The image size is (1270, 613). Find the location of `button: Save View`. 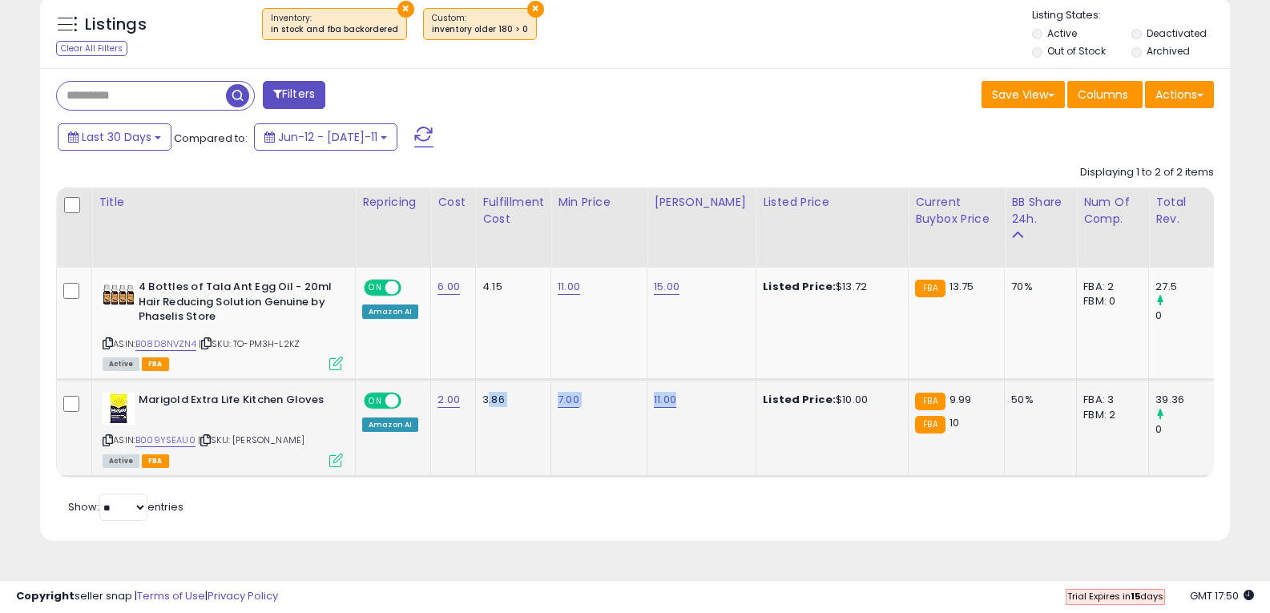

button: Save View is located at coordinates (1023, 95).